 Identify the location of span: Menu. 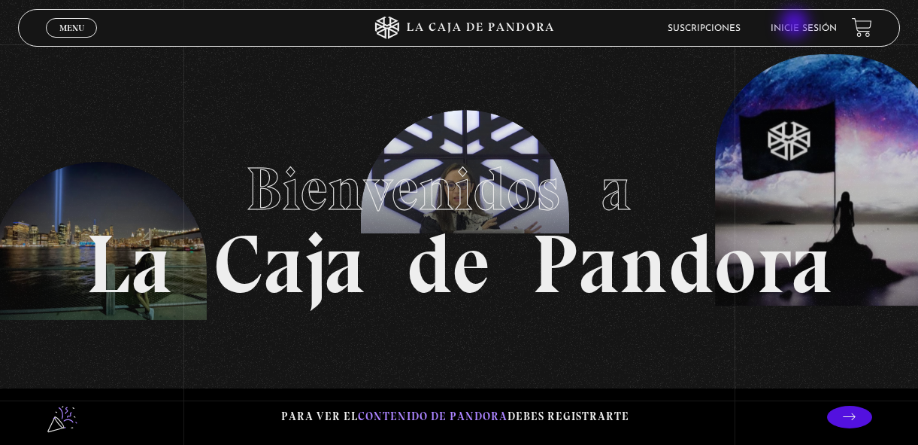
(71, 28).